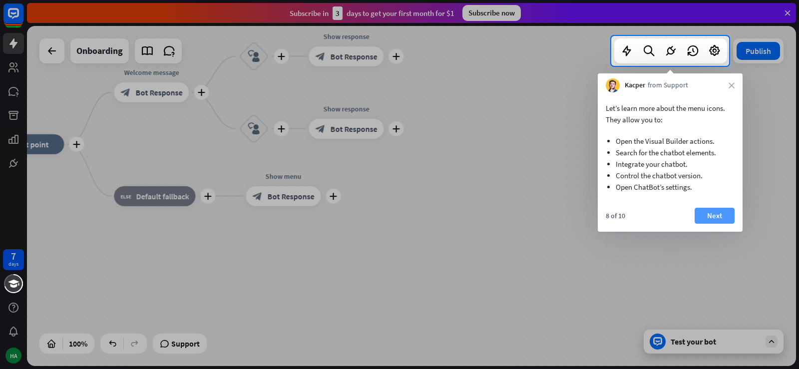 The height and width of the screenshot is (369, 799). I want to click on button: Open LiveChat chat widget, so click(23, 19).